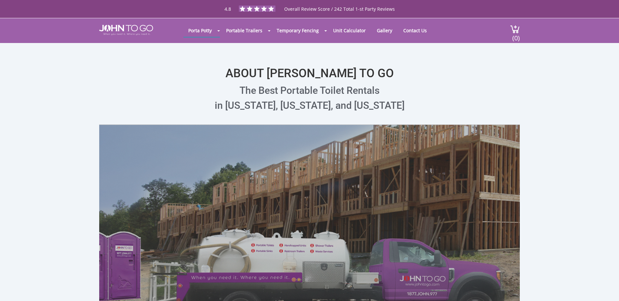 This screenshot has width=619, height=301. I want to click on span: Overall Review Score / 242 Total 1-st Party Reviews, so click(339, 15).